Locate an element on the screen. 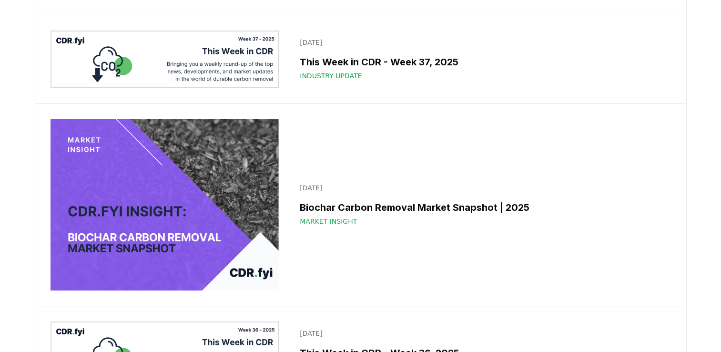 Image resolution: width=721 pixels, height=352 pixels. h3: Biochar Carbon Removal Market Snapshot | 2025 is located at coordinates (482, 207).